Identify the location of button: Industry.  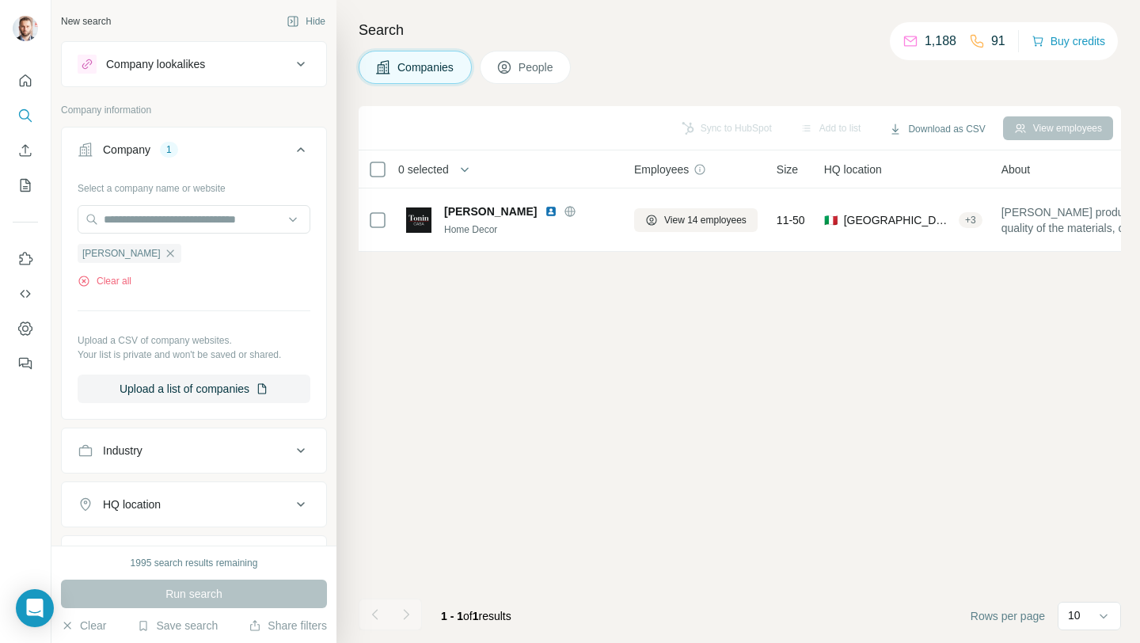
(194, 450).